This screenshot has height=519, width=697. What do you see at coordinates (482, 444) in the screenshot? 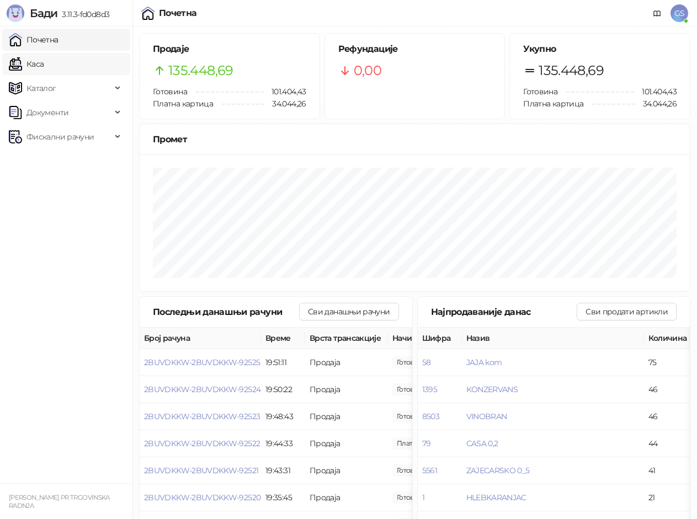
I see `button: CASA 0,2` at bounding box center [482, 444].